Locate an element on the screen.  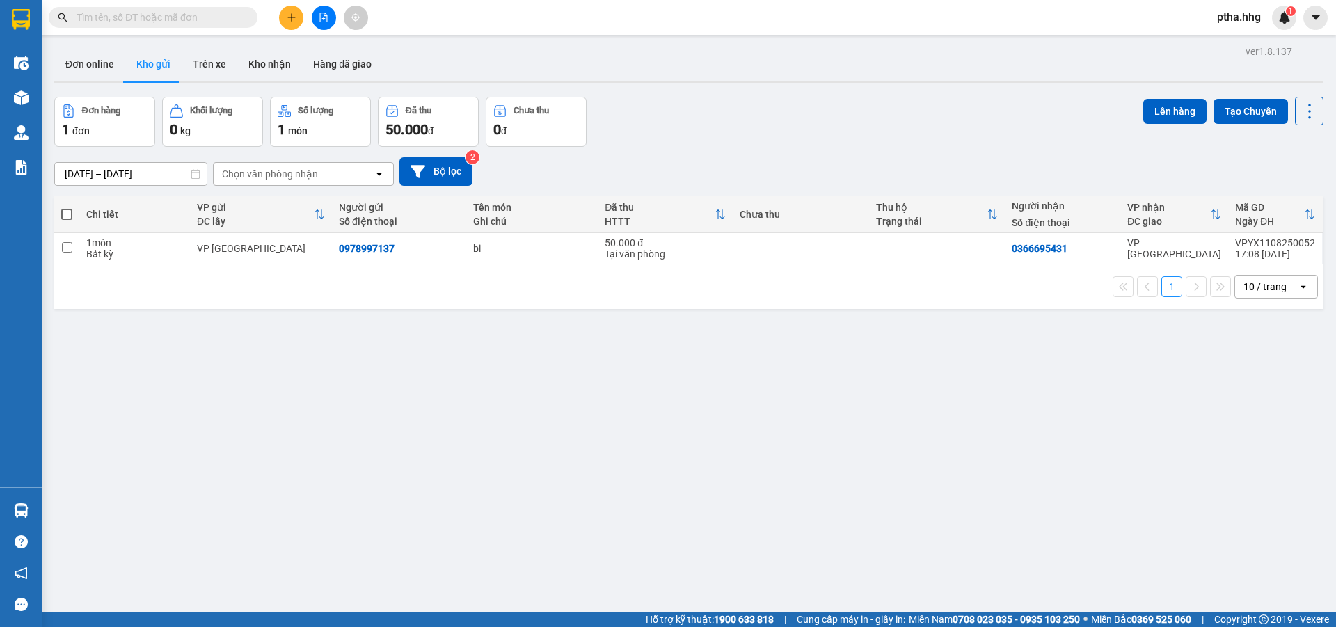
button: Trên xe is located at coordinates (209, 64).